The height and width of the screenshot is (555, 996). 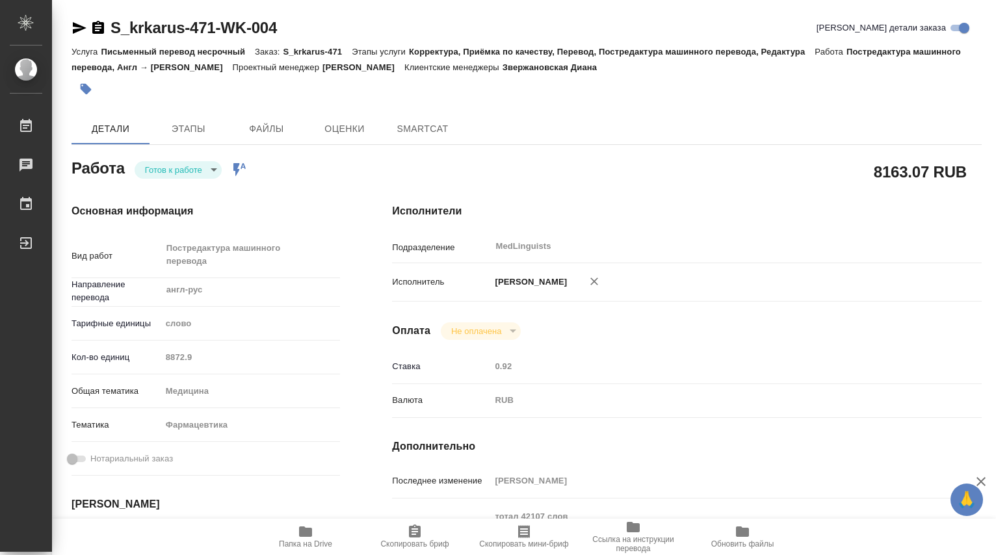 What do you see at coordinates (380, 51) in the screenshot?
I see `p: Этапы услуги` at bounding box center [380, 51].